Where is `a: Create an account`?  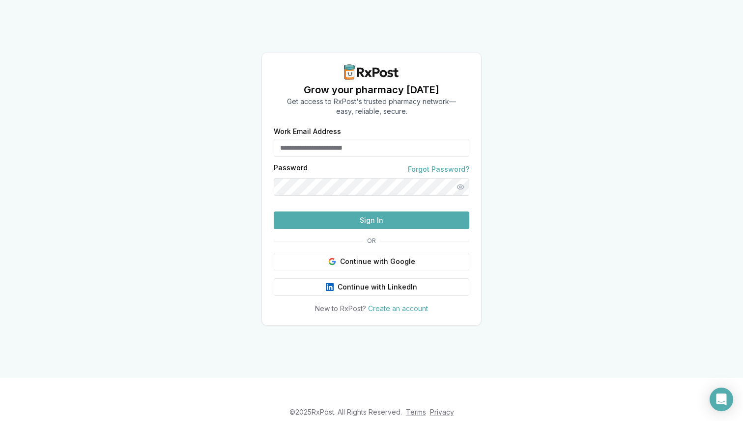 a: Create an account is located at coordinates (398, 308).